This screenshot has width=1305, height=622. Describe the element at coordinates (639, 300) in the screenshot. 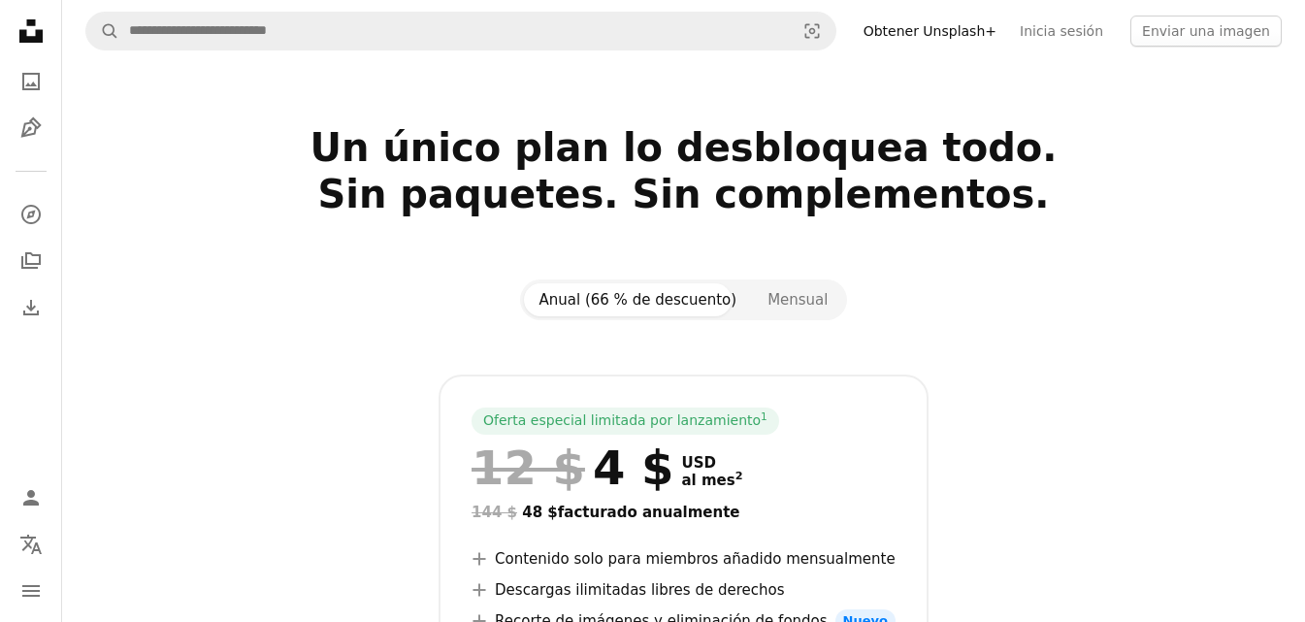

I see `button: Anual (66 % de descuento)` at that location.